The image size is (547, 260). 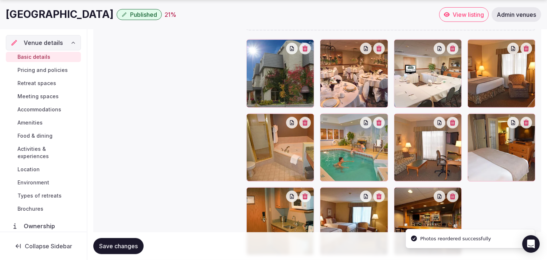 What do you see at coordinates (41, 226) in the screenshot?
I see `span: Ownership` at bounding box center [41, 226].